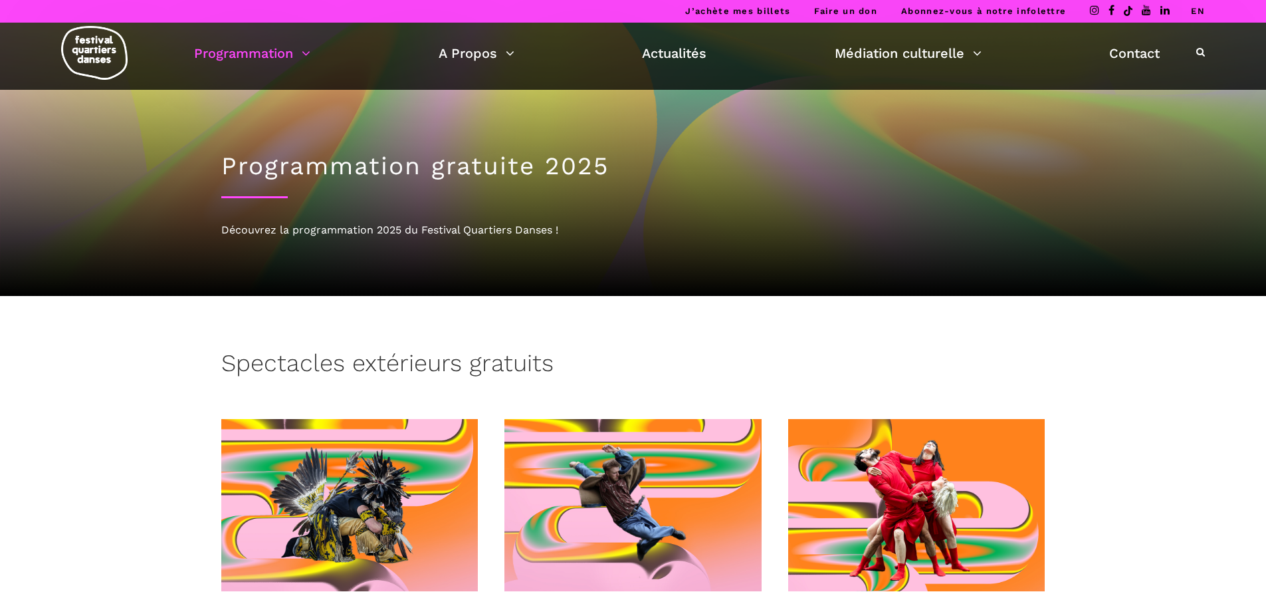  I want to click on a: Programmation, so click(252, 53).